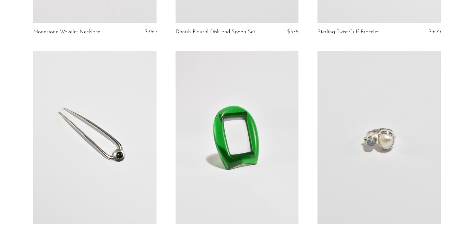 This screenshot has height=229, width=474. I want to click on a: Moonstone Wavelet Necklace, so click(67, 32).